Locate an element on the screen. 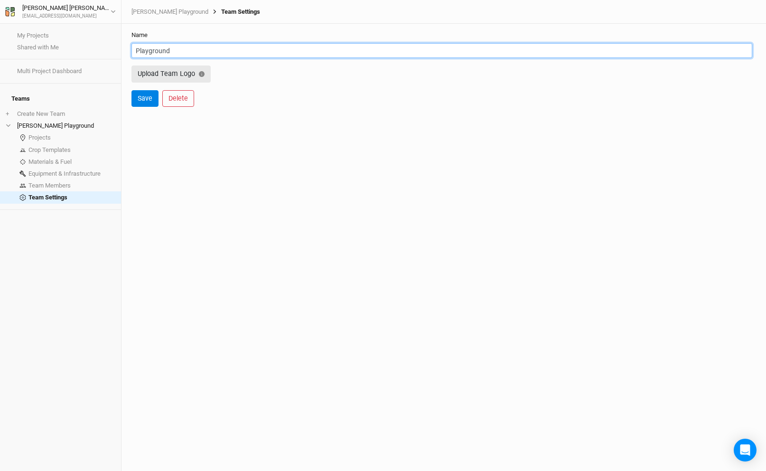  label: Name is located at coordinates (140, 35).